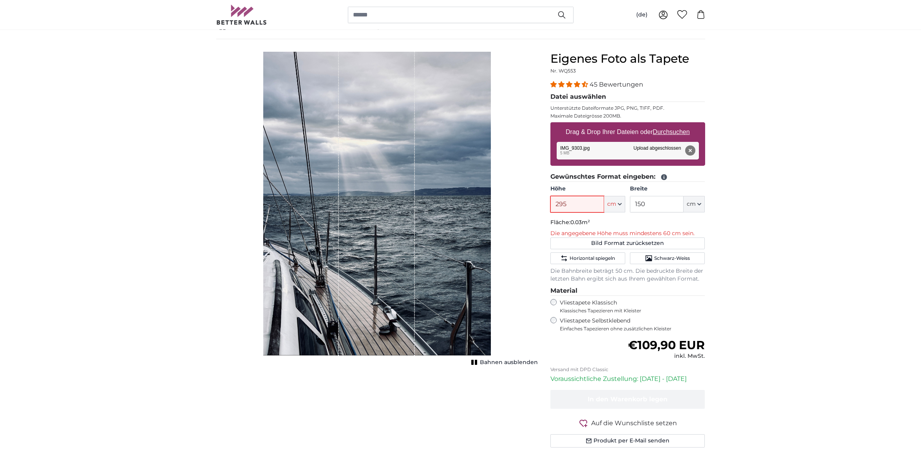 The height and width of the screenshot is (464, 921). What do you see at coordinates (628, 243) in the screenshot?
I see `button: Bild Format zurücksetzen` at bounding box center [628, 243].